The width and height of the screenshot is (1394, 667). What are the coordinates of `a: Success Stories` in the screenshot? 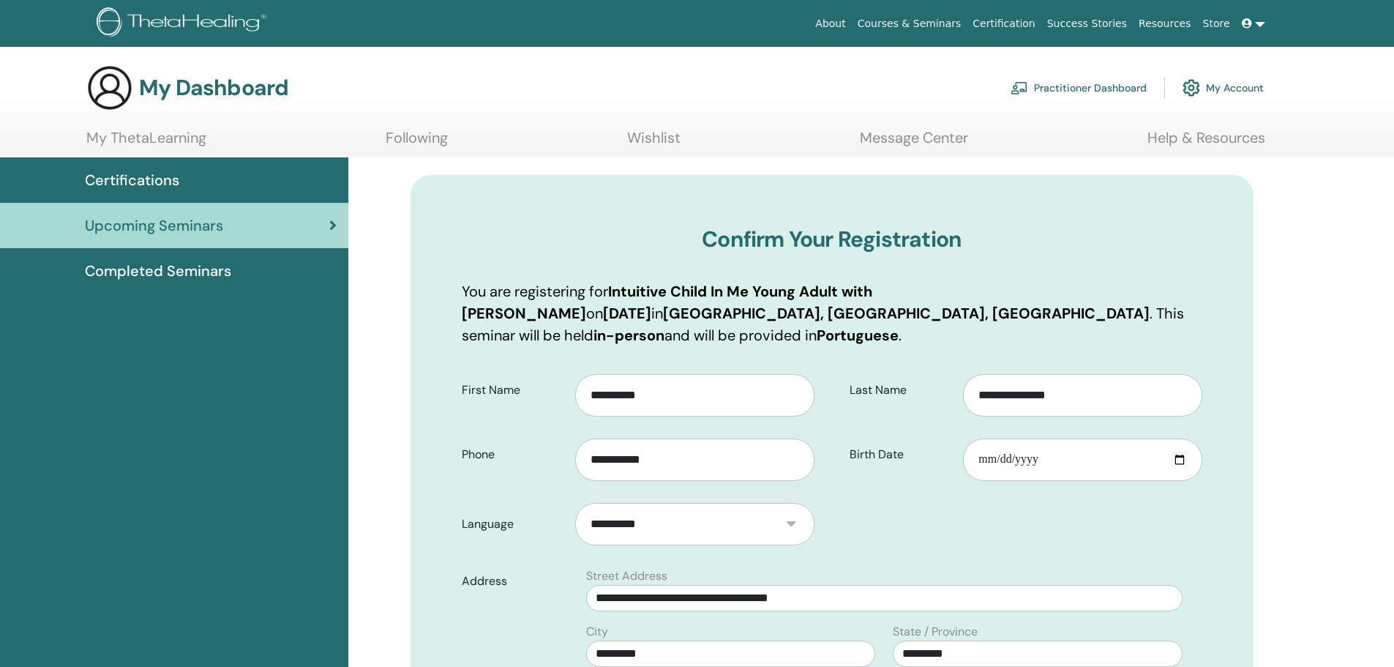 It's located at (1087, 23).